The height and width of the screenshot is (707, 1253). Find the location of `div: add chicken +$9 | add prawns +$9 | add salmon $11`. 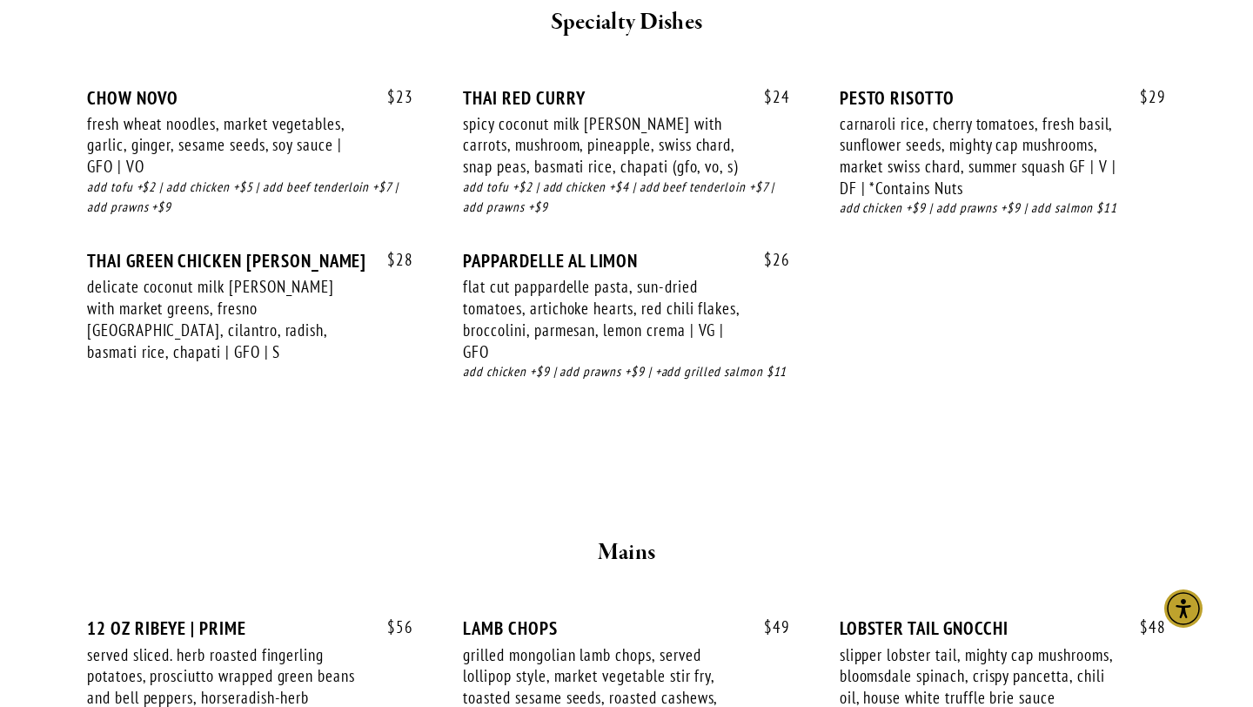

div: add chicken +$9 | add prawns +$9 | add salmon $11 is located at coordinates (1003, 208).